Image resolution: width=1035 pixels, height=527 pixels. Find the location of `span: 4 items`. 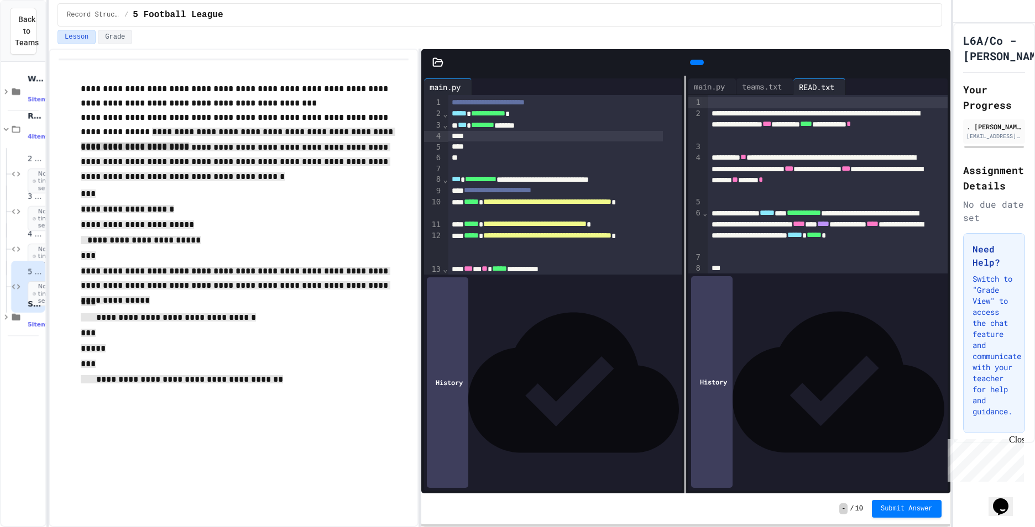

span: 4 items is located at coordinates (39, 137).